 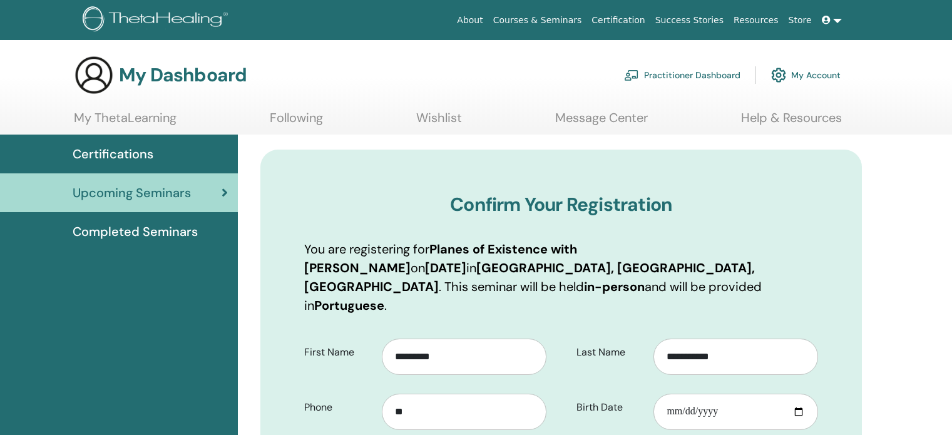 What do you see at coordinates (94, 75) in the screenshot?
I see `img: generic-user-icon.jpg` at bounding box center [94, 75].